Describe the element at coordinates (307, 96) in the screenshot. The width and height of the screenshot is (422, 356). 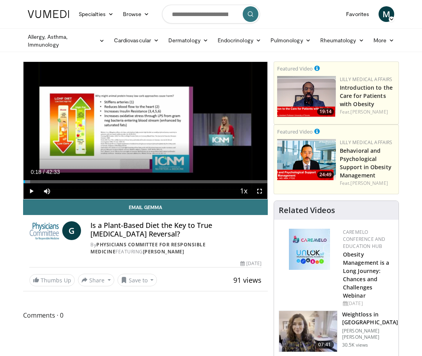
I see `img: acc2e291-ced4-4dd5-b17b-d06994da28f3.png.150x105_q85_crop-smart_upscale.png` at that location.